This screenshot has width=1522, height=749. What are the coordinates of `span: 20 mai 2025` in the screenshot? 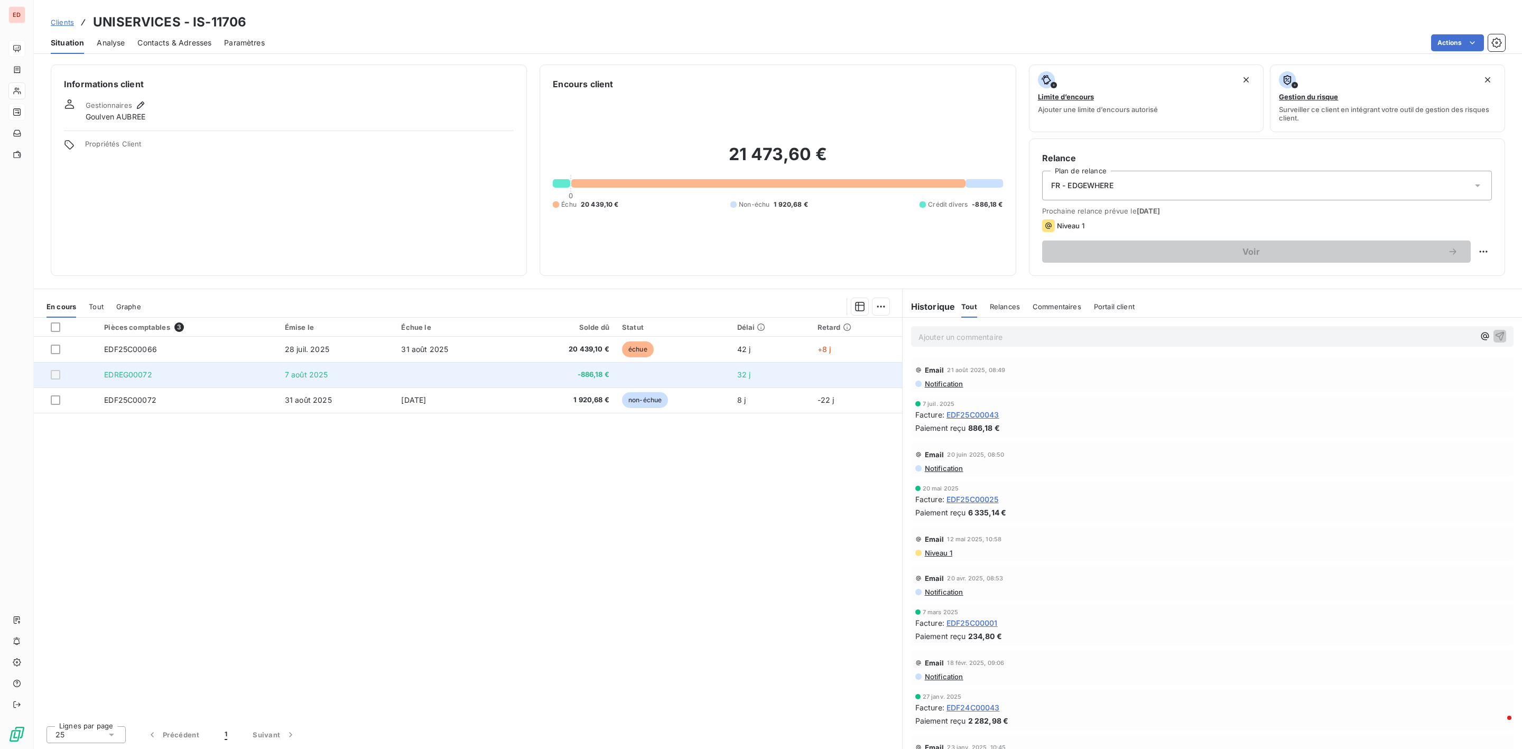 It's located at (941, 488).